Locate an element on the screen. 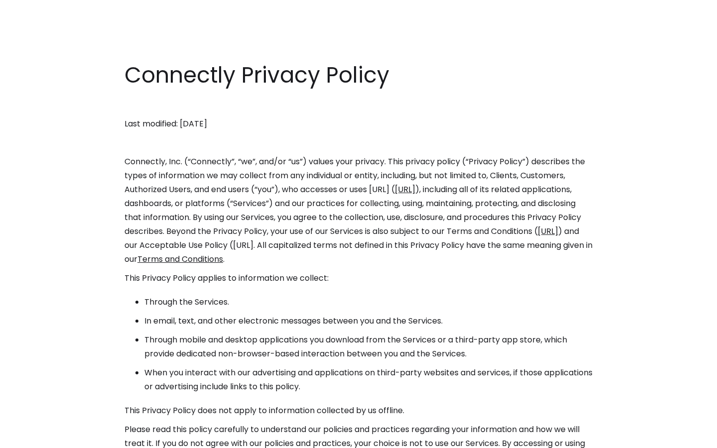 Image resolution: width=717 pixels, height=448 pixels. p: Connectly, Inc. (“Connectly”, “we”, and/or “us”) values your privacy. This privacy policy (“Priva... is located at coordinates (358, 211).